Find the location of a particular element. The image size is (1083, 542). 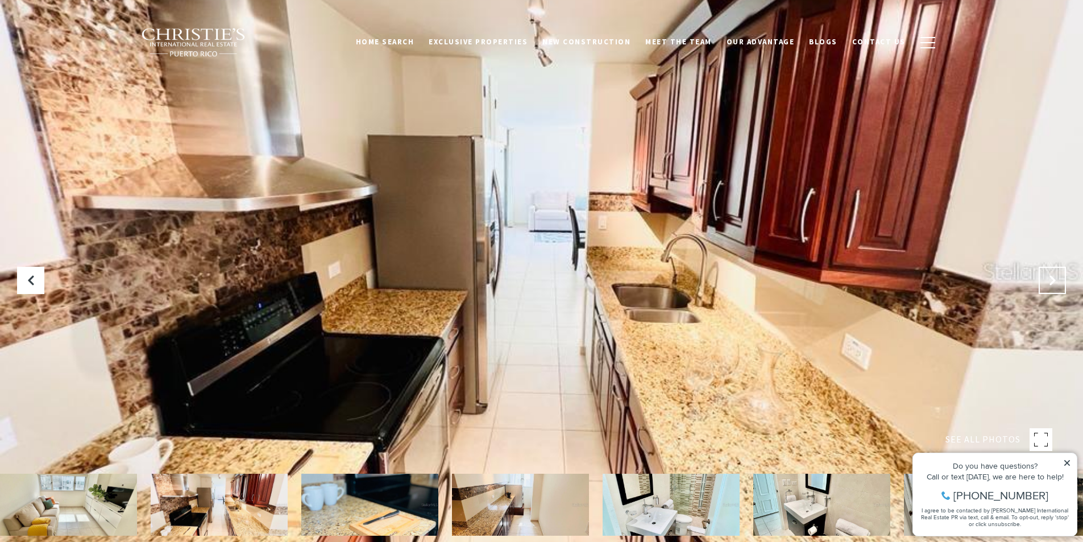

span: SEE ALL PHOTOS is located at coordinates (983, 440).